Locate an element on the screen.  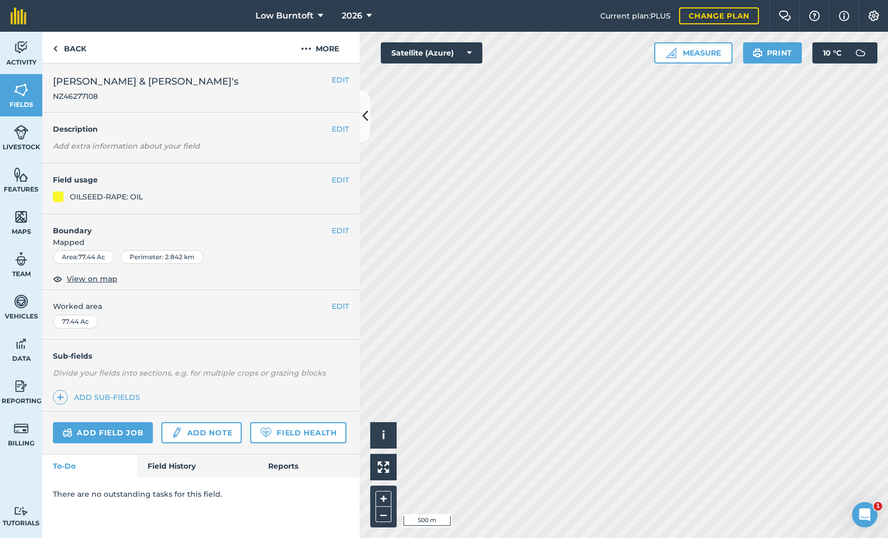
span: 10 ° C is located at coordinates (832, 53).